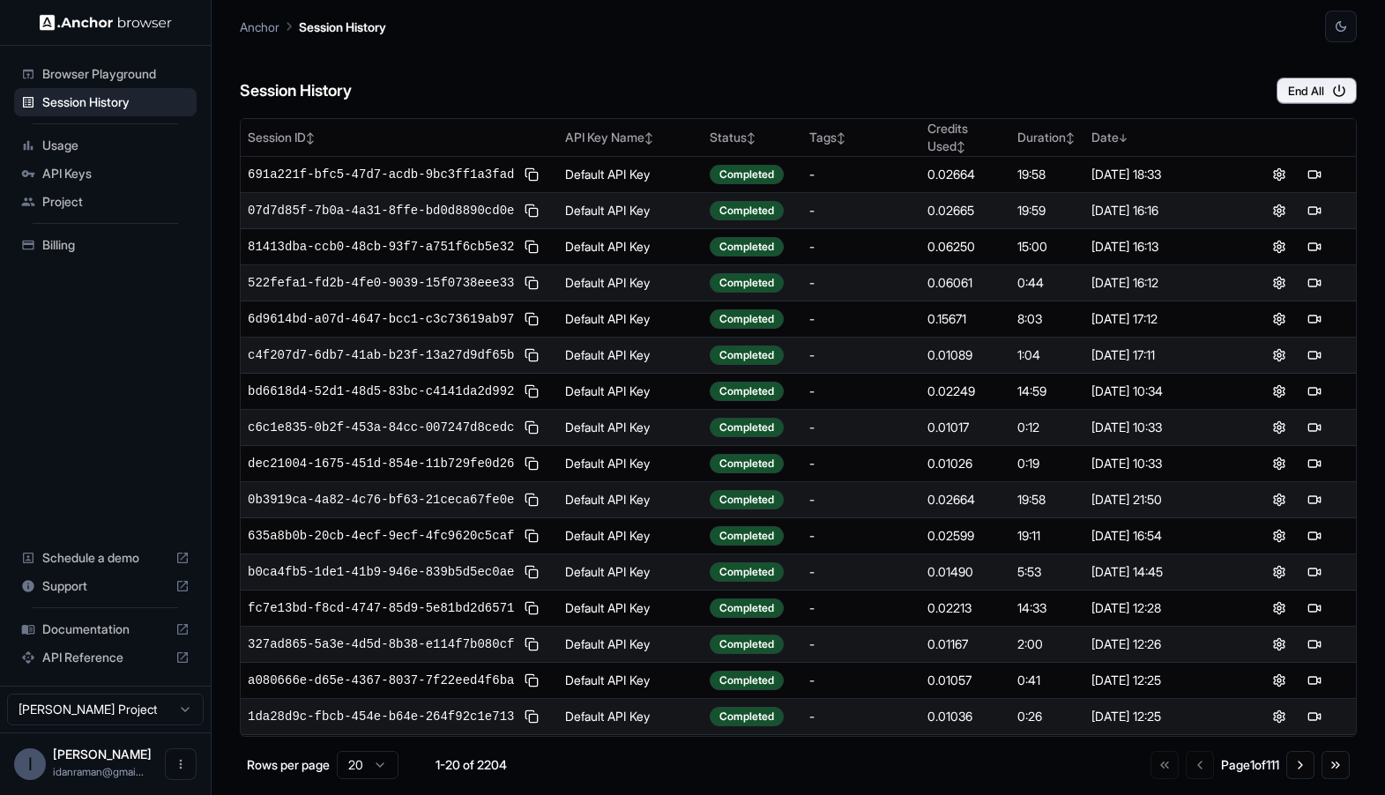 This screenshot has width=1385, height=795. I want to click on div: 19:58, so click(1047, 500).